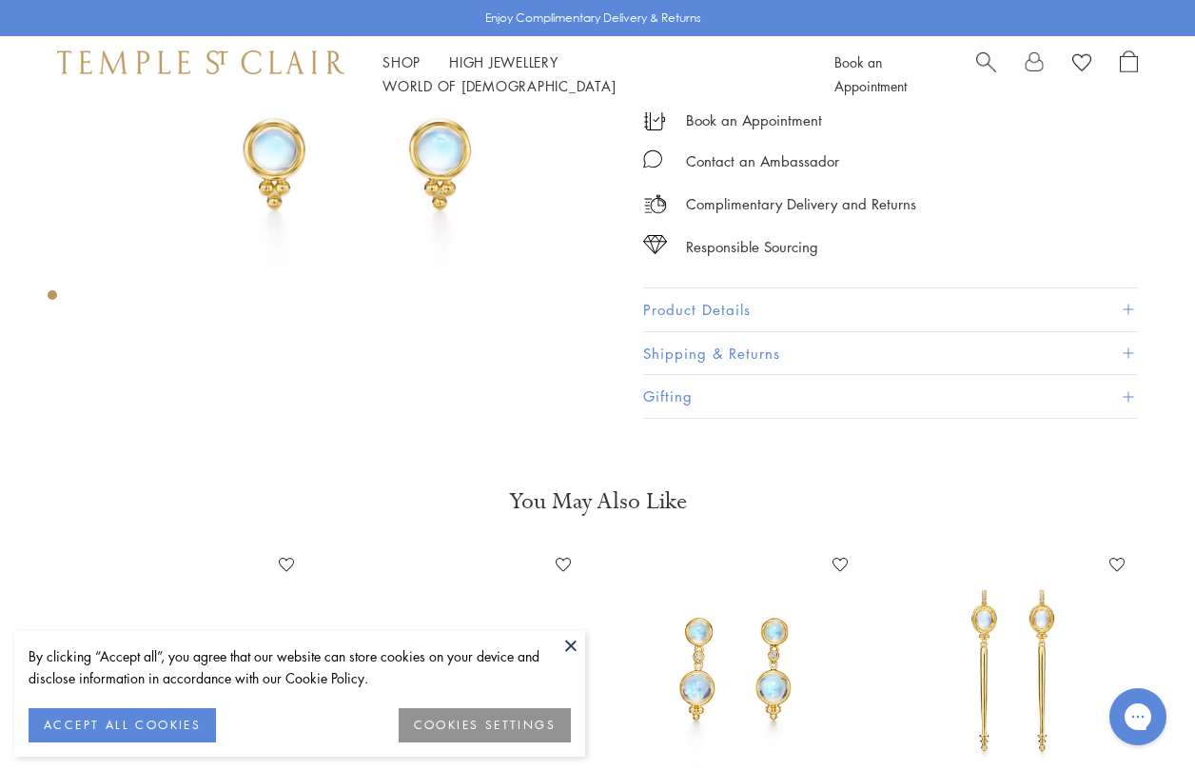 The image size is (1195, 771). Describe the element at coordinates (891, 353) in the screenshot. I see `button: Shipping & Returns` at that location.